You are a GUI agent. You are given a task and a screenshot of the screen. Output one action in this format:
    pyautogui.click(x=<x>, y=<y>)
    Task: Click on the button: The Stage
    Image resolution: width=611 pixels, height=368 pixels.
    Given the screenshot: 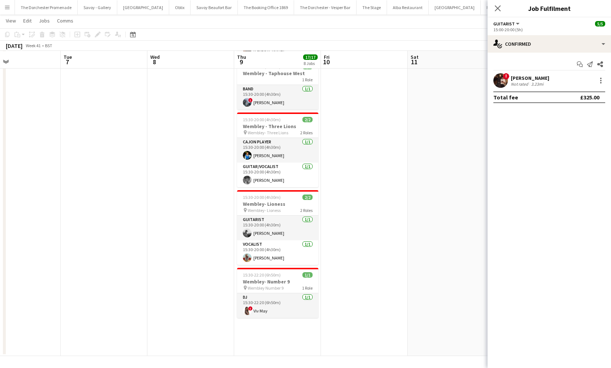 What is the action you would take?
    pyautogui.click(x=372, y=7)
    